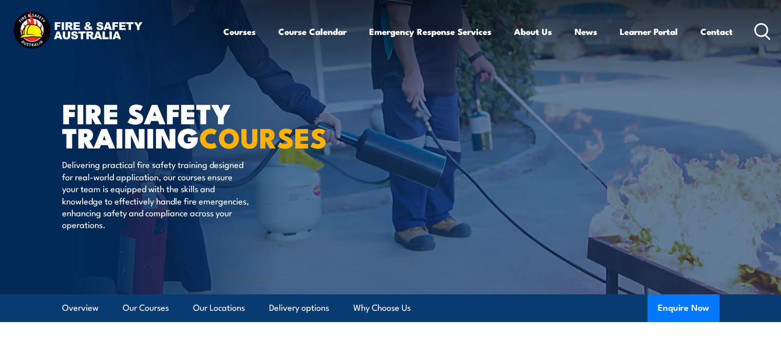 The image size is (781, 357). What do you see at coordinates (263, 136) in the screenshot?
I see `strong: COURSES` at bounding box center [263, 136].